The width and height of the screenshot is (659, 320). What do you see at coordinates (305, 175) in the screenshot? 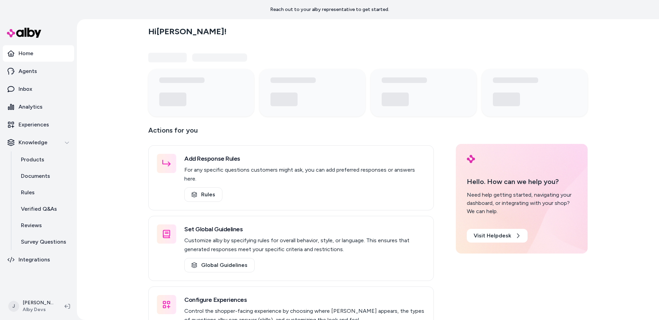
I see `p: For any specific questions customers might ask, you can add preferred responses or answers here.` at bounding box center [305, 175].